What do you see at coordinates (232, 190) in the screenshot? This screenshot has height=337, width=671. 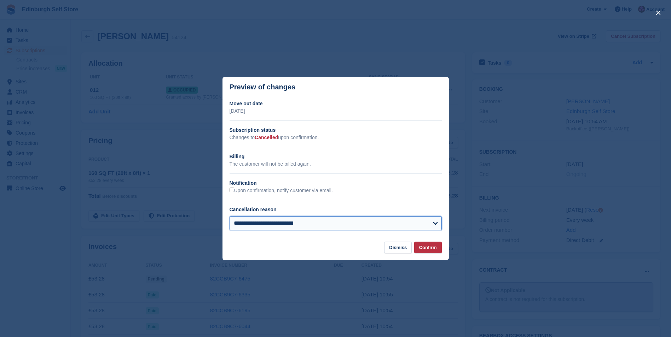 I see `input: Upon confirmation, notify customer via email.` at bounding box center [232, 190].